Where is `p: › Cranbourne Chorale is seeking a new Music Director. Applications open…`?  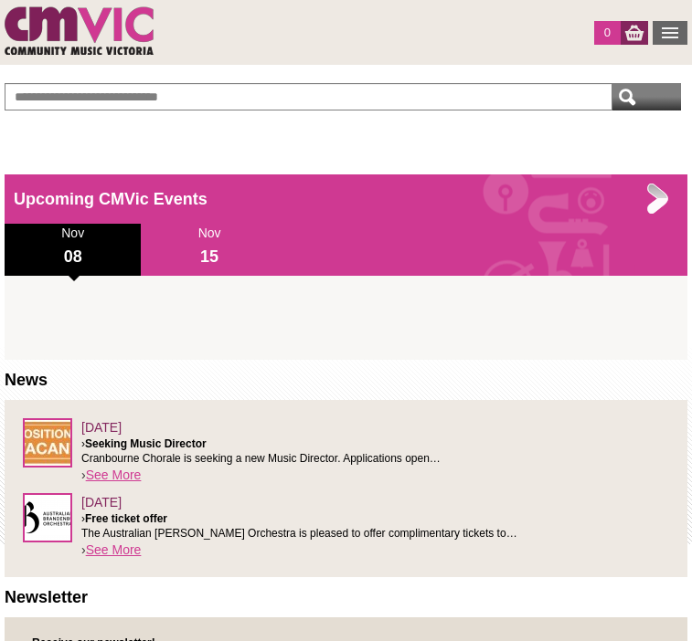
p: › Cranbourne Chorale is seeking a new Music Director. Applications open… is located at coordinates (345, 451).